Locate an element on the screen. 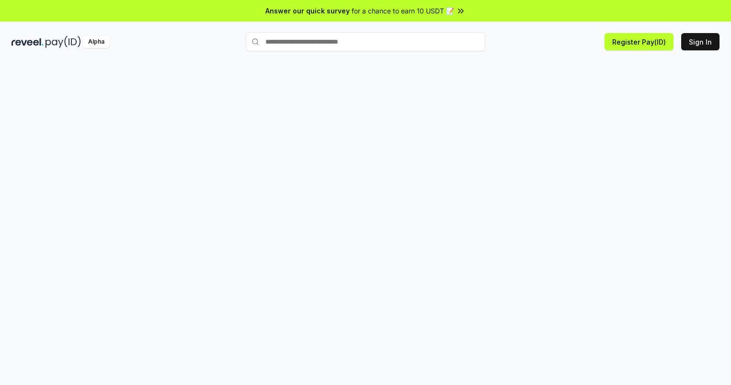 The image size is (731, 385). button: Register Pay(ID) is located at coordinates (639, 42).